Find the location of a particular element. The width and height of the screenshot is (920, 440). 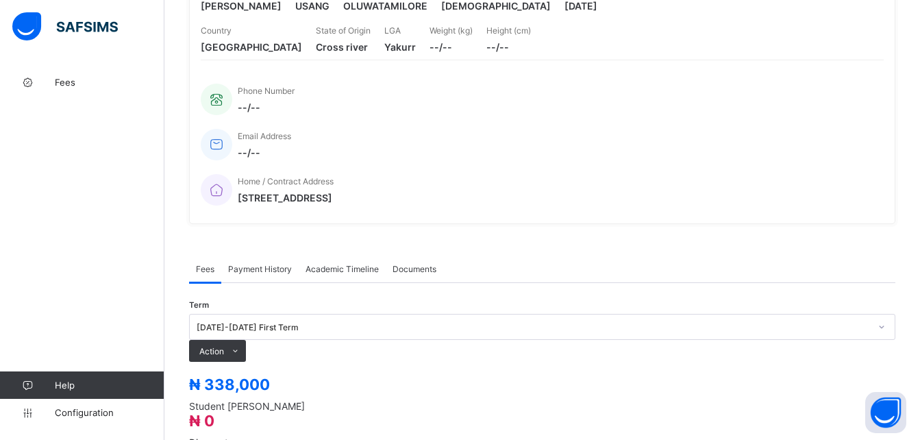

span: Home / Contract Address is located at coordinates (286, 181).